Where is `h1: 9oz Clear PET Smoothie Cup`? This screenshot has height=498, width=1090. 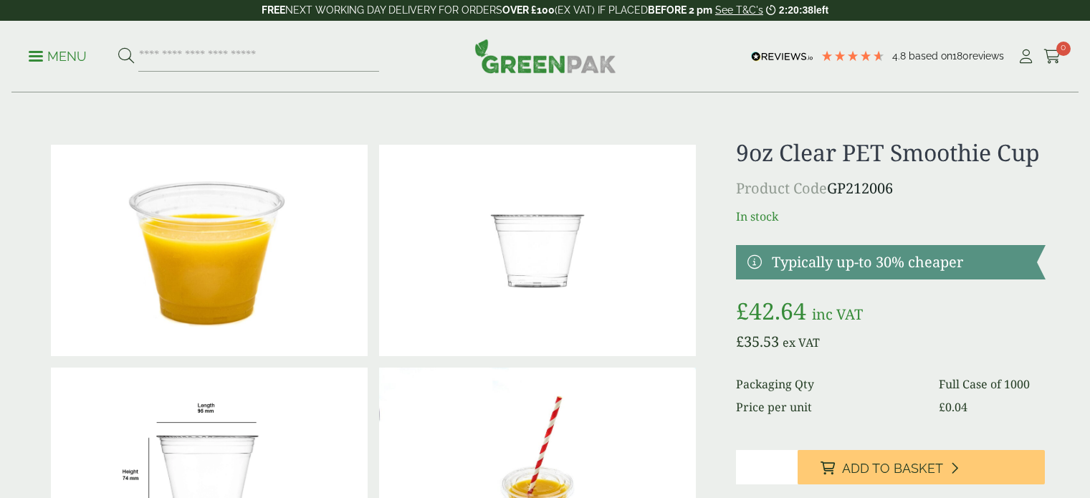
h1: 9oz Clear PET Smoothie Cup is located at coordinates (890, 153).